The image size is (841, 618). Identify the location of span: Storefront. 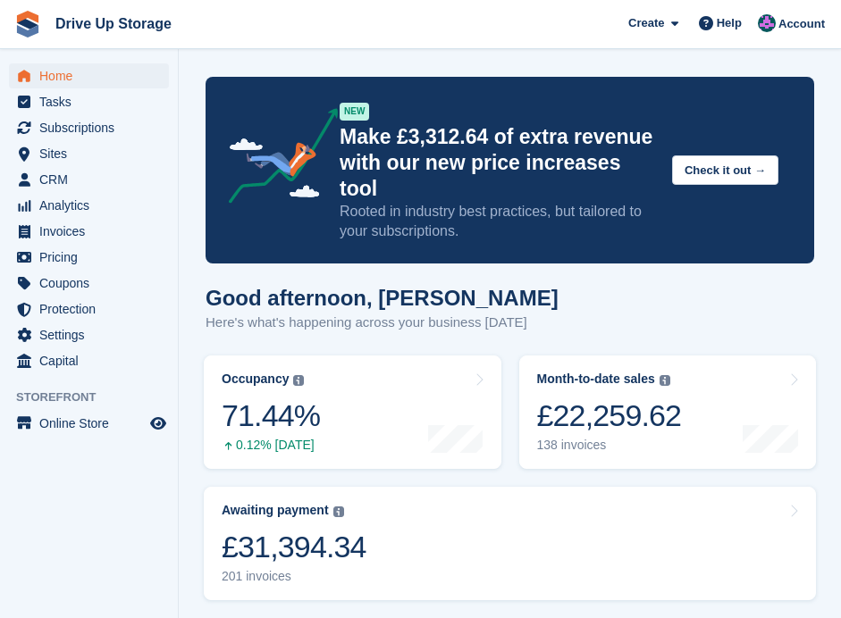
(97, 398).